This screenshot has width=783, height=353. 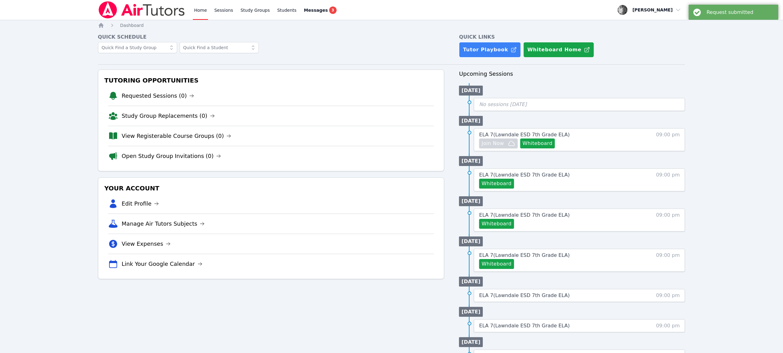 I want to click on a: Manage Air Tutors Subjects, so click(x=163, y=224).